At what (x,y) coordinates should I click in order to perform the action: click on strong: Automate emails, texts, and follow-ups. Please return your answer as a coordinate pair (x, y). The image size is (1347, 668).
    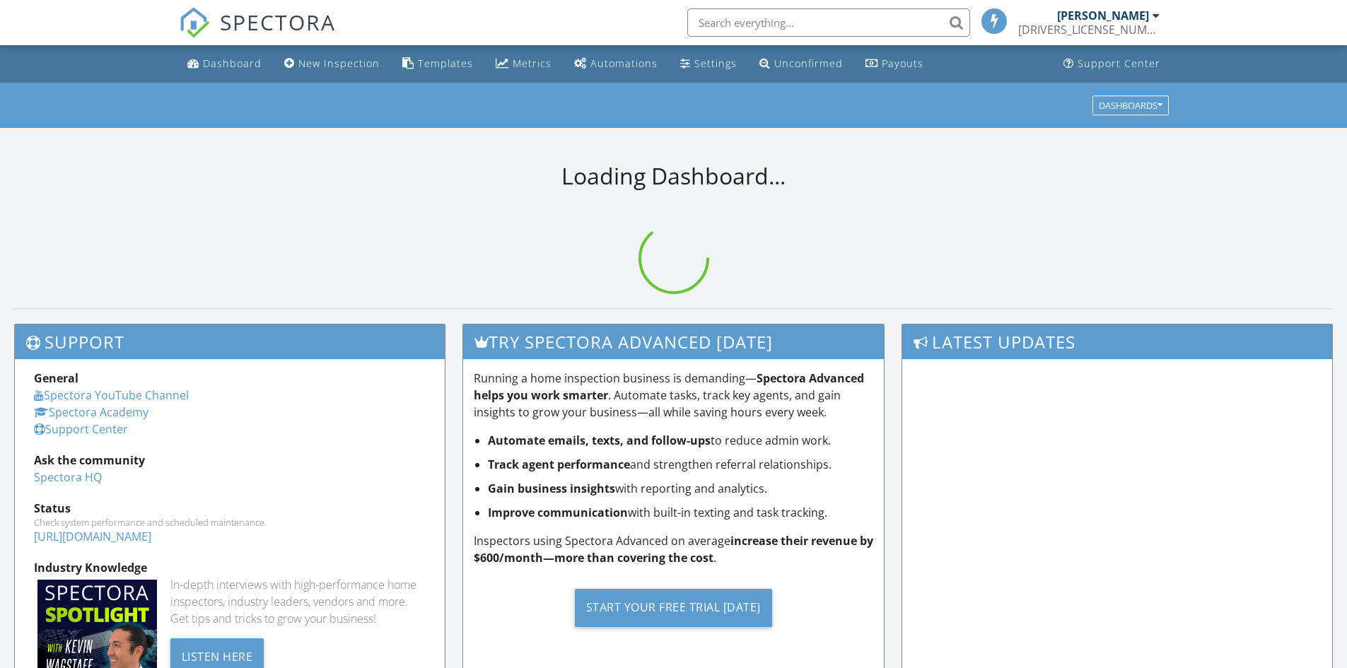
    Looking at the image, I should click on (599, 440).